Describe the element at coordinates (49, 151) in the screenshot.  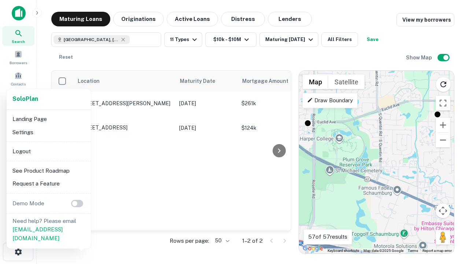
I see `li: Logout` at that location.